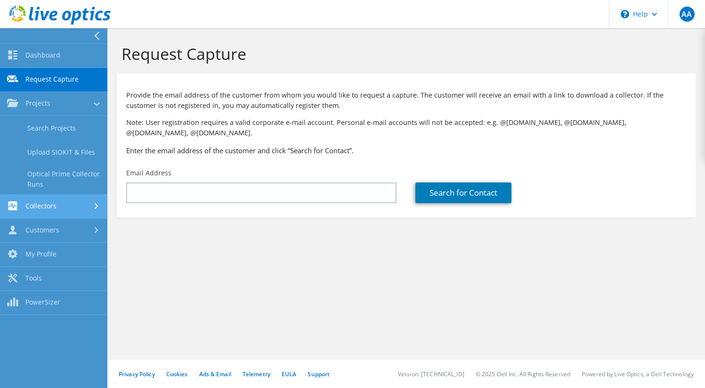  What do you see at coordinates (289, 374) in the screenshot?
I see `a: EULA` at bounding box center [289, 374].